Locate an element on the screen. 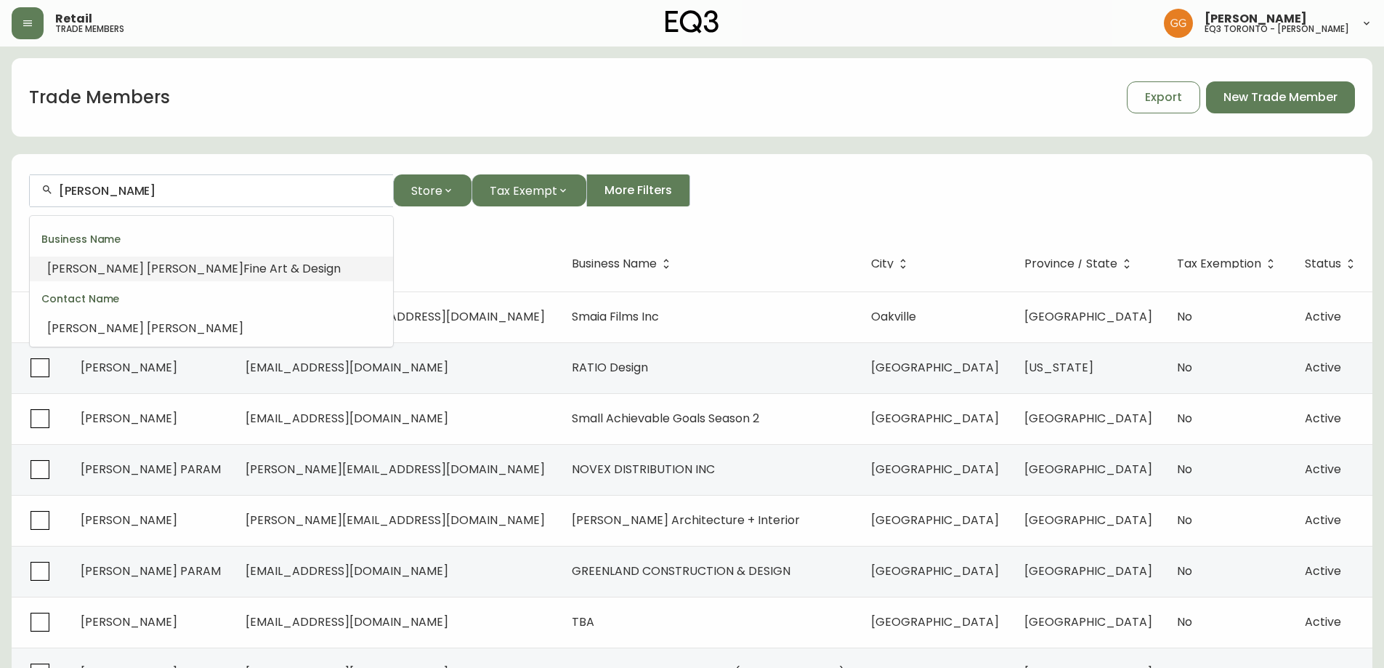 The width and height of the screenshot is (1384, 668). h5: trade members is located at coordinates (89, 29).